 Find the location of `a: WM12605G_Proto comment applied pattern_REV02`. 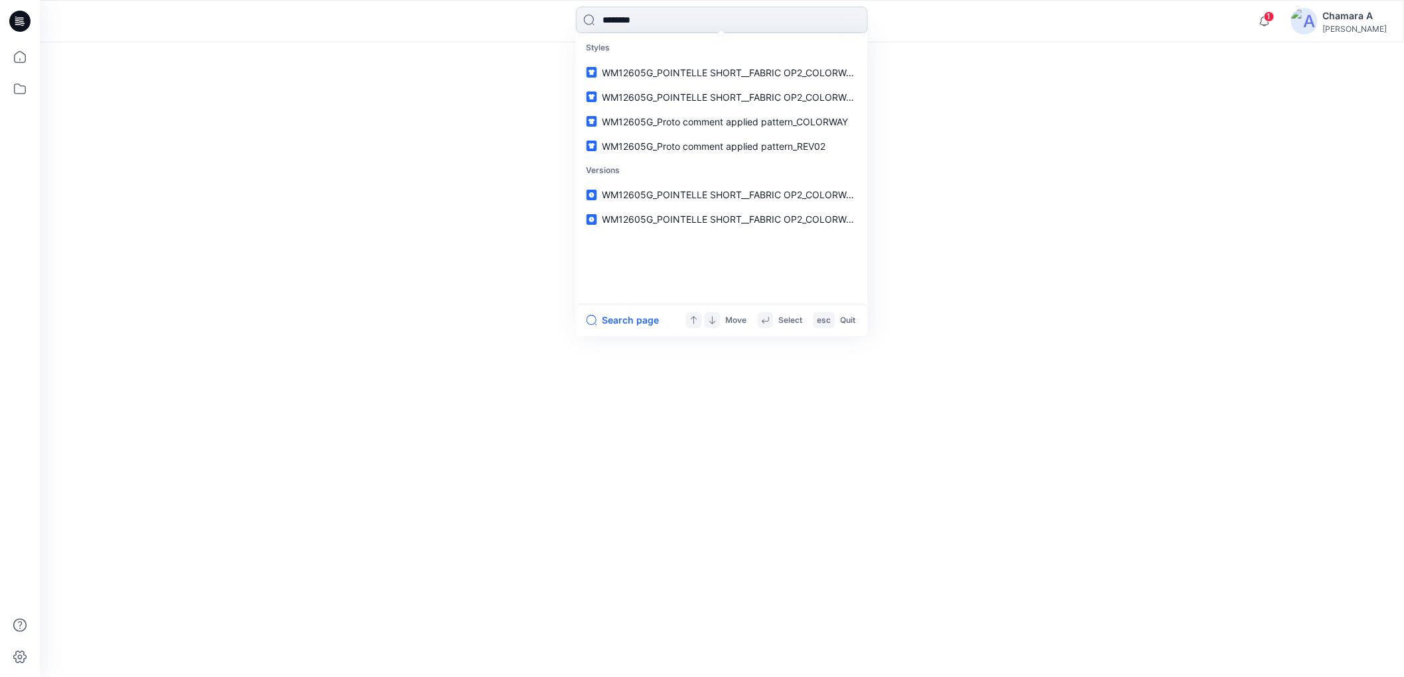

a: WM12605G_Proto comment applied pattern_REV02 is located at coordinates (722, 146).